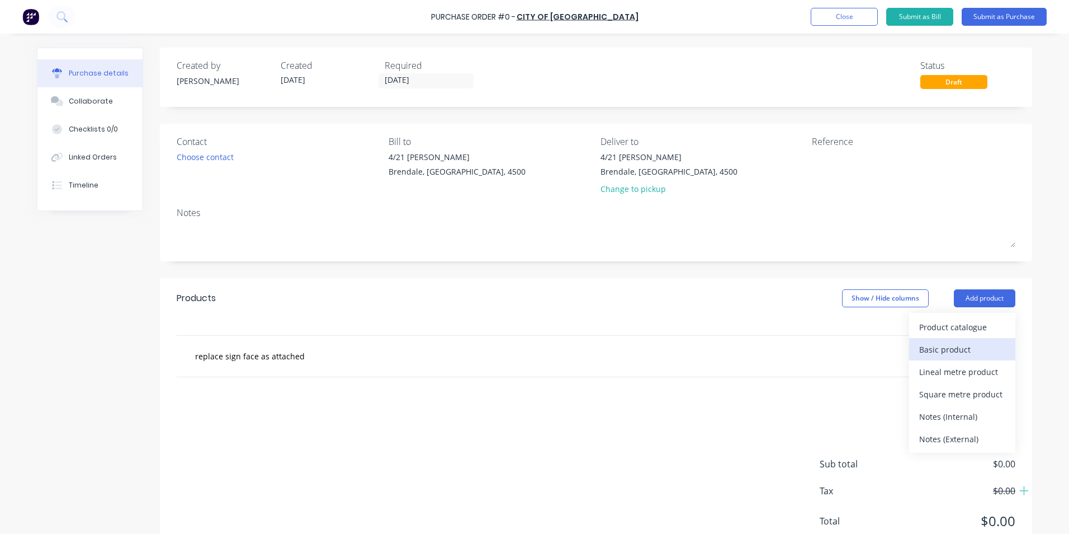  What do you see at coordinates (702, 141) in the screenshot?
I see `div: Deliver to` at bounding box center [702, 141].